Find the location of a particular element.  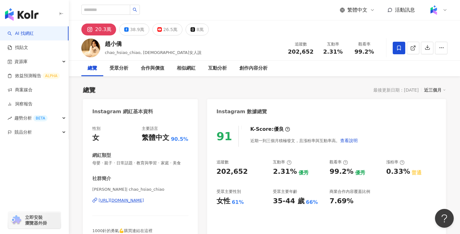

div: 近三個月 is located at coordinates (435, 90).